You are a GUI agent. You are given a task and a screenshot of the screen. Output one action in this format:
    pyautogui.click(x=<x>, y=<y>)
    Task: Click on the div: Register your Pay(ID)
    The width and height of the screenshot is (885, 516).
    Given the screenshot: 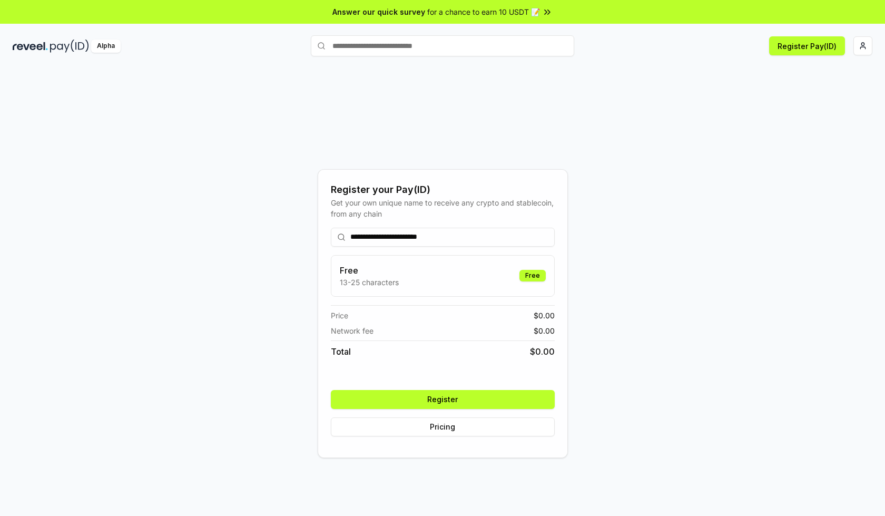 What is the action you would take?
    pyautogui.click(x=443, y=190)
    